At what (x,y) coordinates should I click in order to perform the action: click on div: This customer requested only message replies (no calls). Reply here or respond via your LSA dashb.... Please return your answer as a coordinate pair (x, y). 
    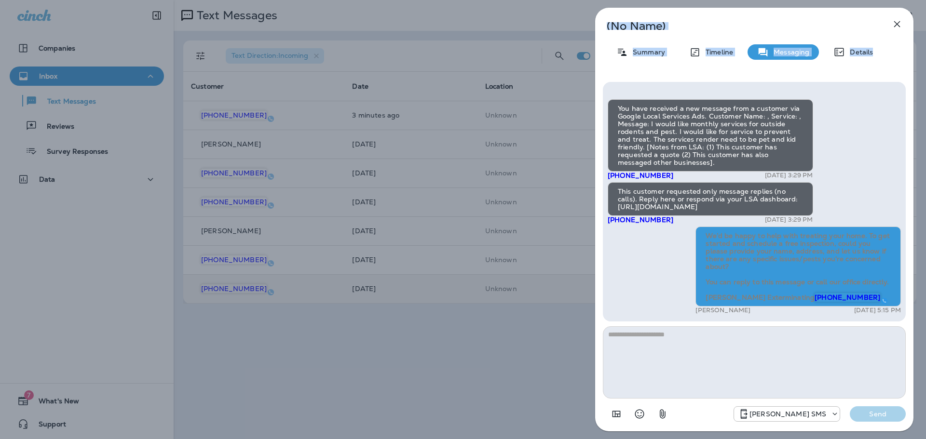
    Looking at the image, I should click on (710, 199).